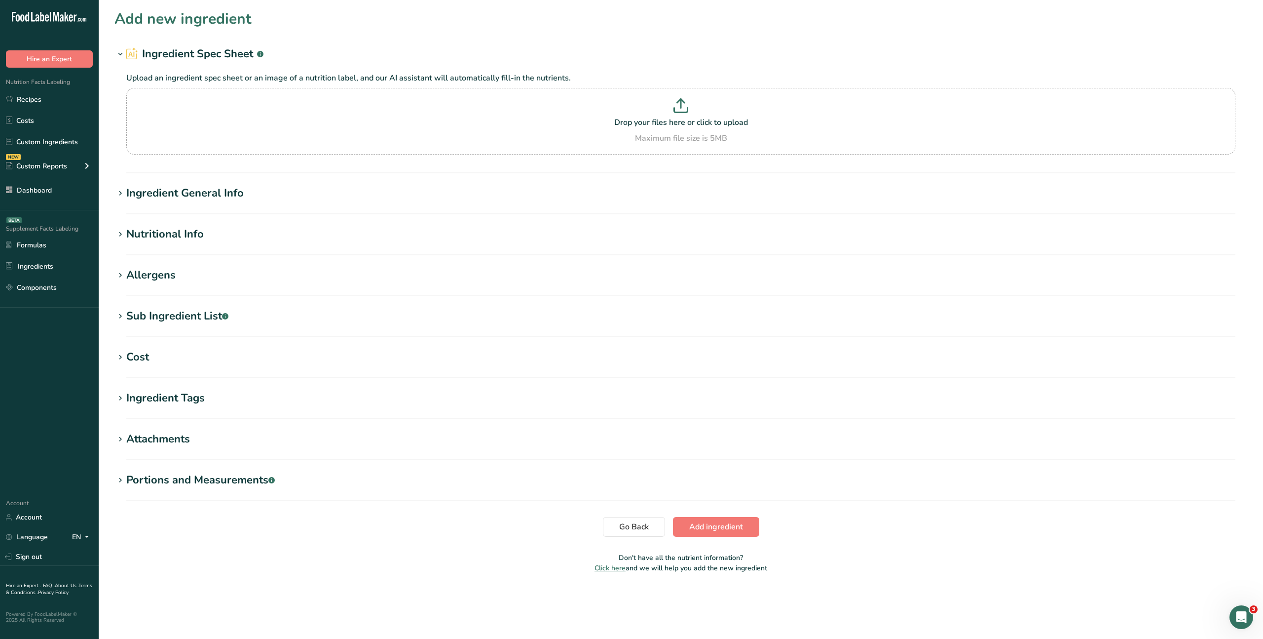 The width and height of the screenshot is (1263, 639). What do you see at coordinates (13, 157) in the screenshot?
I see `div: NEW` at bounding box center [13, 157].